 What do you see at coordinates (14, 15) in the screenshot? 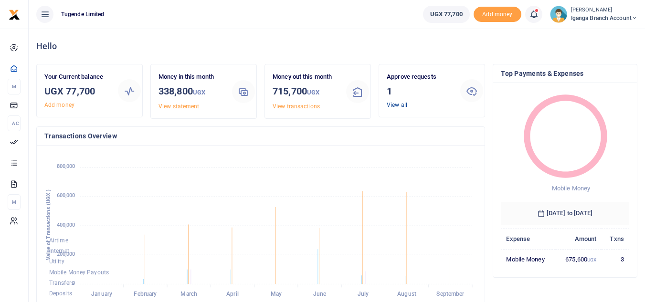
I see `img: logo-small` at bounding box center [14, 15].